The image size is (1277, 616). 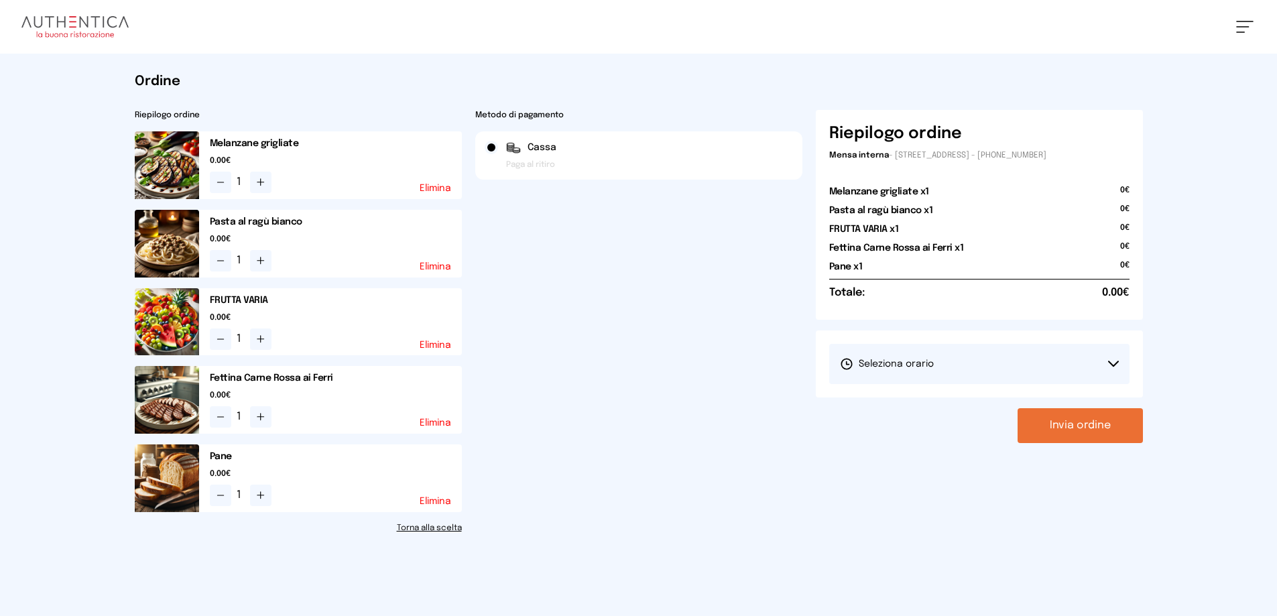 What do you see at coordinates (846, 267) in the screenshot?
I see `h2: Pane x1` at bounding box center [846, 267].